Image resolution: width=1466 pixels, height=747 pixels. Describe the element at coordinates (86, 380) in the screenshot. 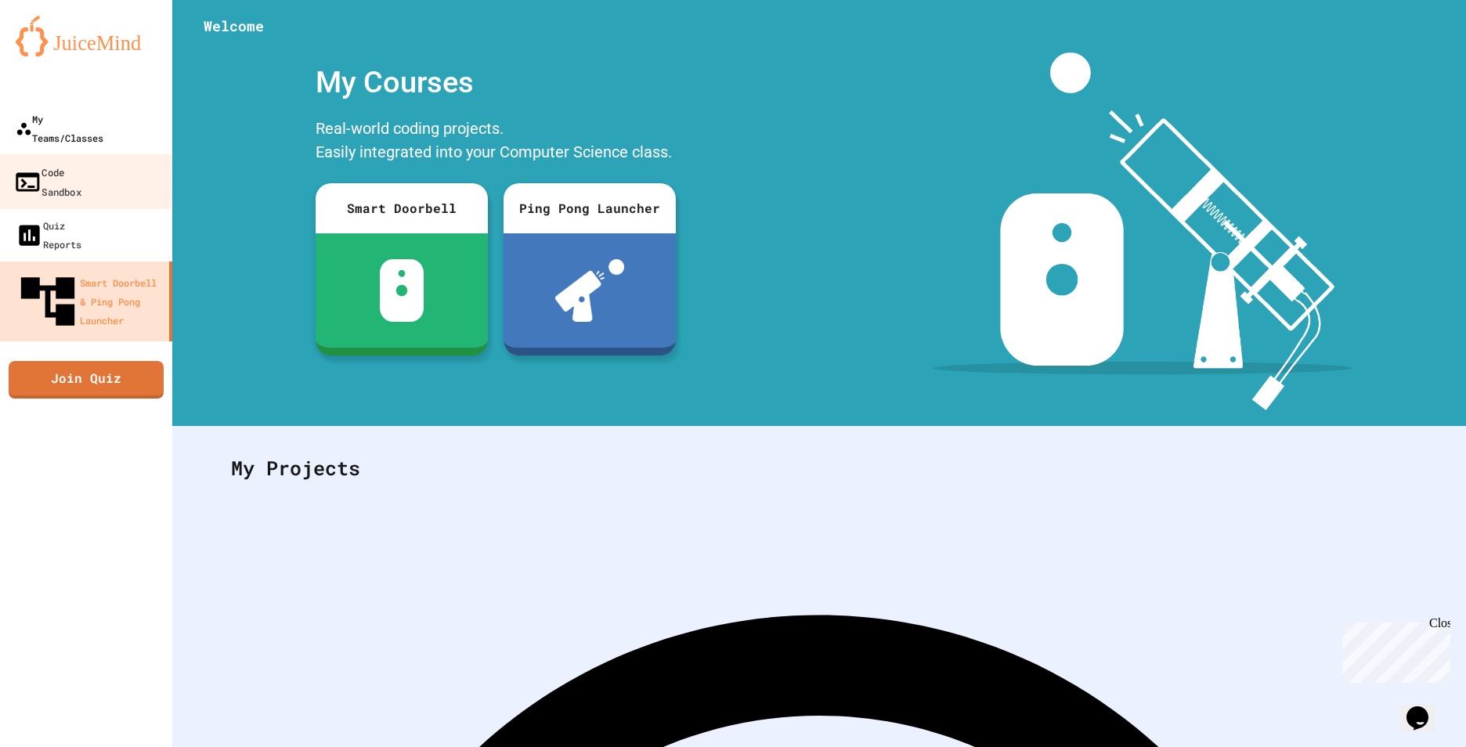

I see `a: Join Quiz` at that location.